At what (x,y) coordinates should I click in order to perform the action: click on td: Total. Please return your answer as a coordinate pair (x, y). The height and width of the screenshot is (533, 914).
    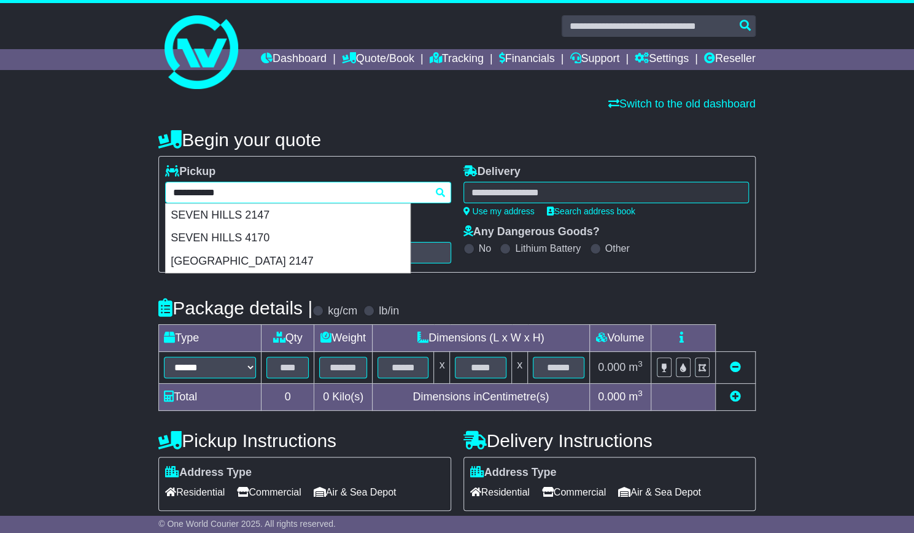
    Looking at the image, I should click on (210, 397).